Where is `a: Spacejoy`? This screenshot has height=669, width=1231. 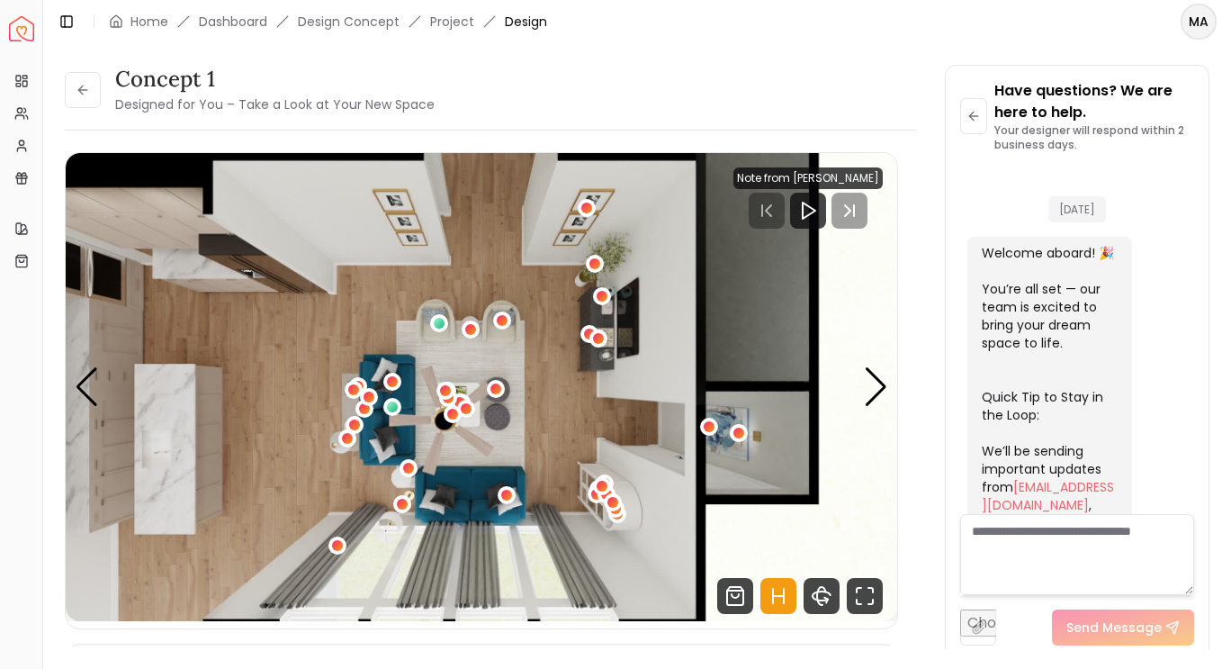 a: Spacejoy is located at coordinates (22, 29).